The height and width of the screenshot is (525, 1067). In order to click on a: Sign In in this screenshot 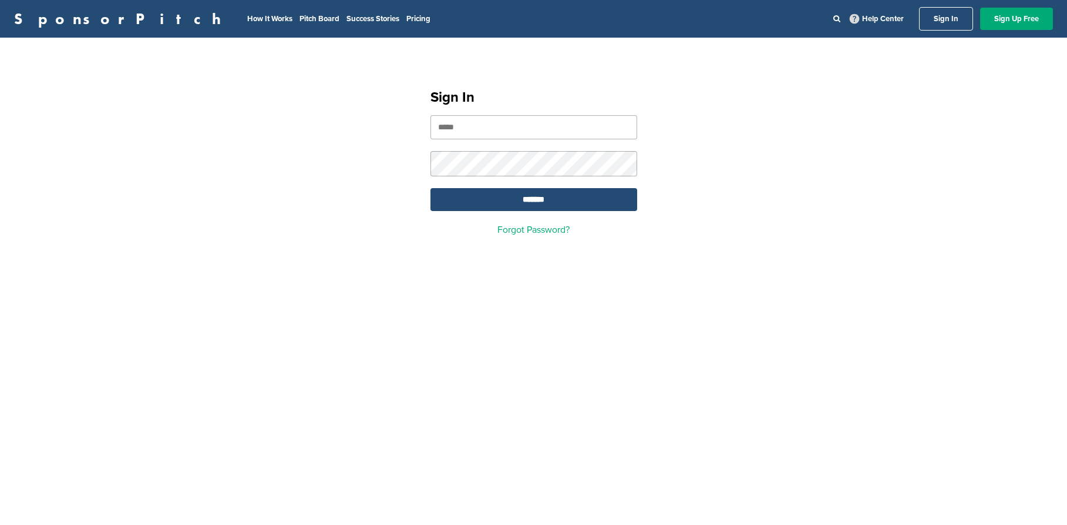, I will do `click(946, 19)`.